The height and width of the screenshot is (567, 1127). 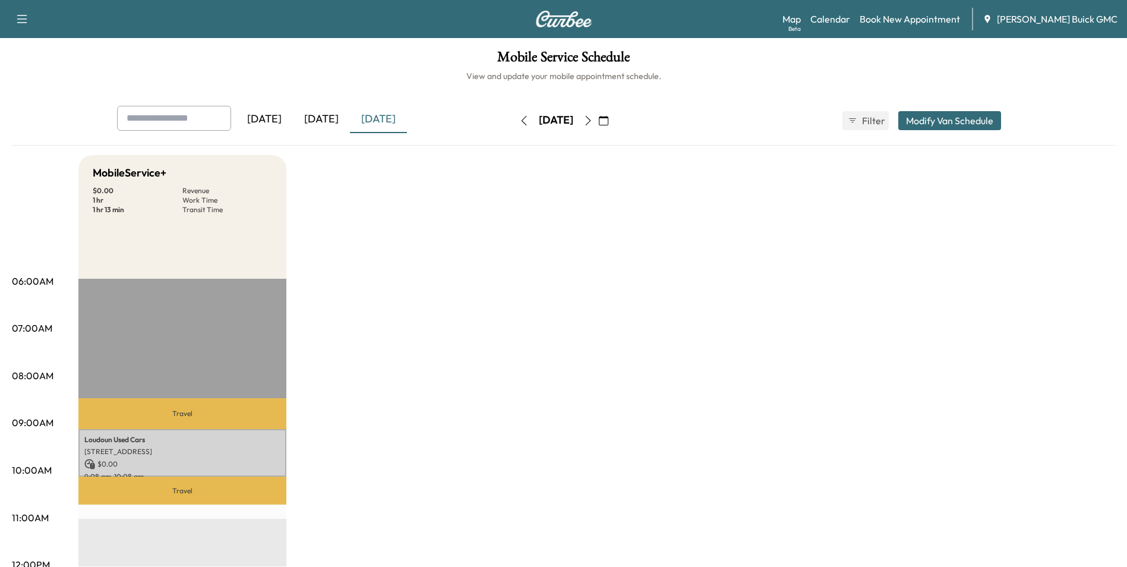 What do you see at coordinates (227, 210) in the screenshot?
I see `p: Transit Time` at bounding box center [227, 210].